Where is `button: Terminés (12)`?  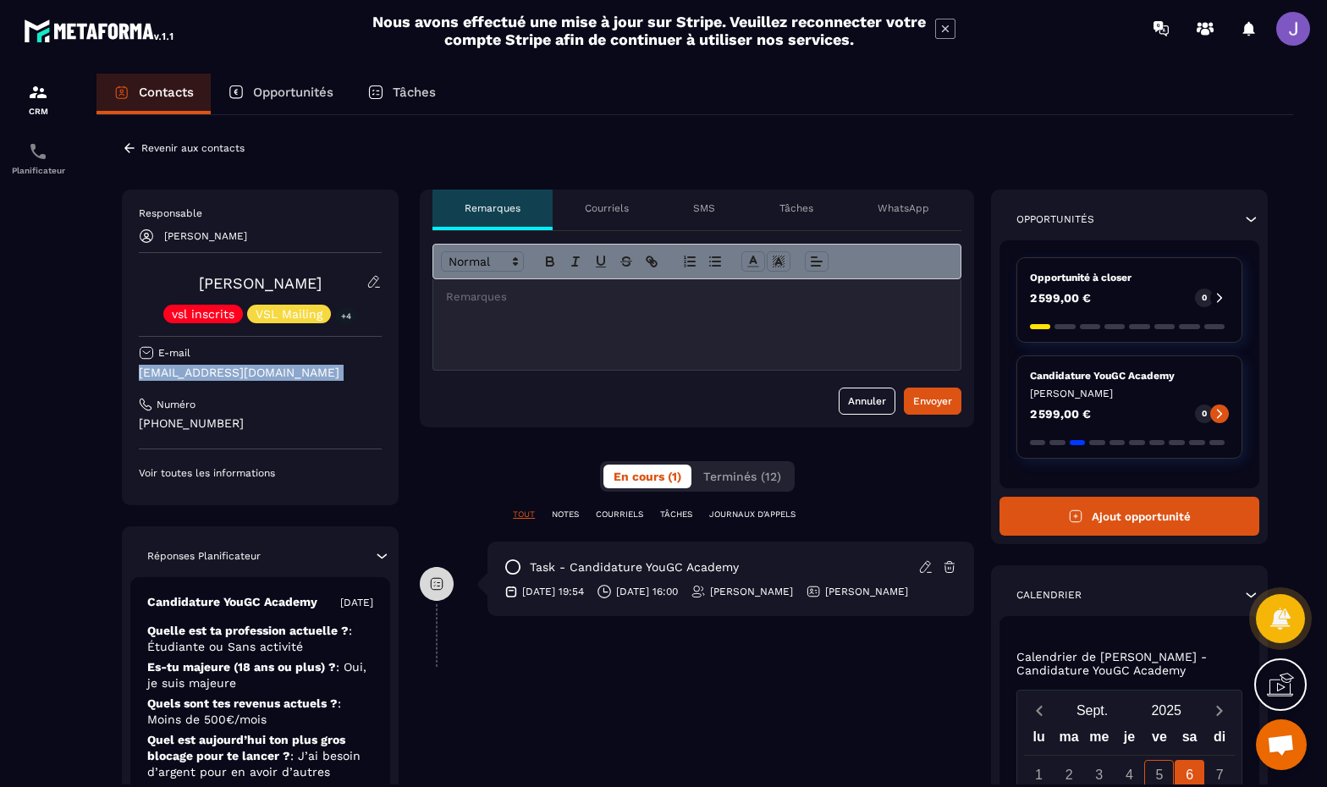 button: Terminés (12) is located at coordinates (742, 477).